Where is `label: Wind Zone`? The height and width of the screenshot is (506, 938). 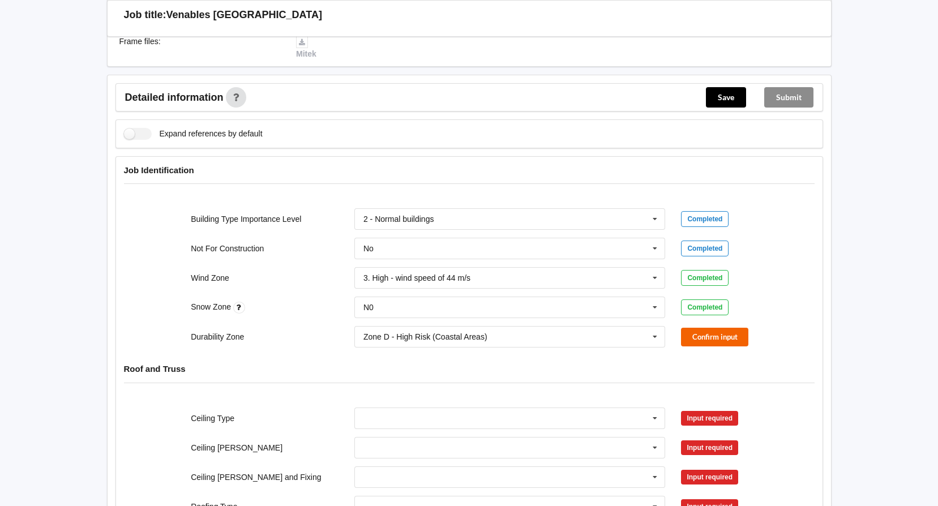
label: Wind Zone is located at coordinates (210, 278).